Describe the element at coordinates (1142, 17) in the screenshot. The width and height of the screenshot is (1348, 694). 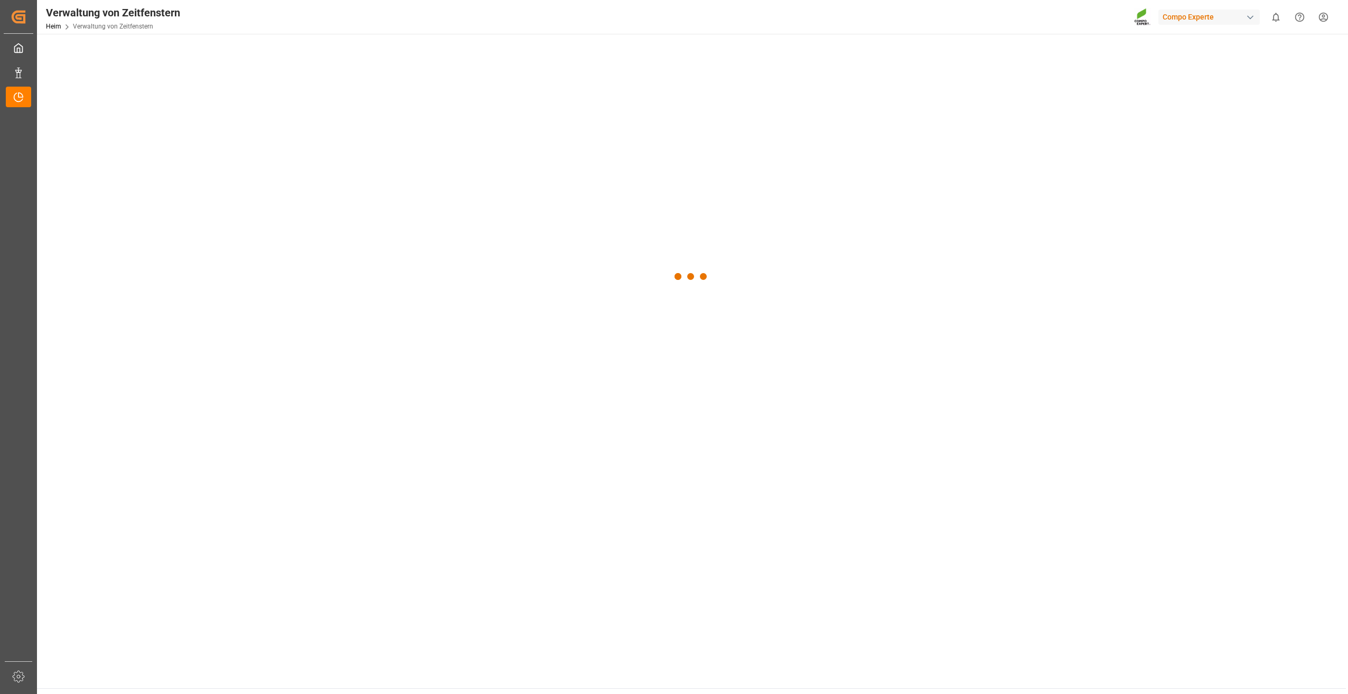
I see `img: Screenshot%202023-09-29%20at%2010.02.21.png_1712312052.png` at that location.